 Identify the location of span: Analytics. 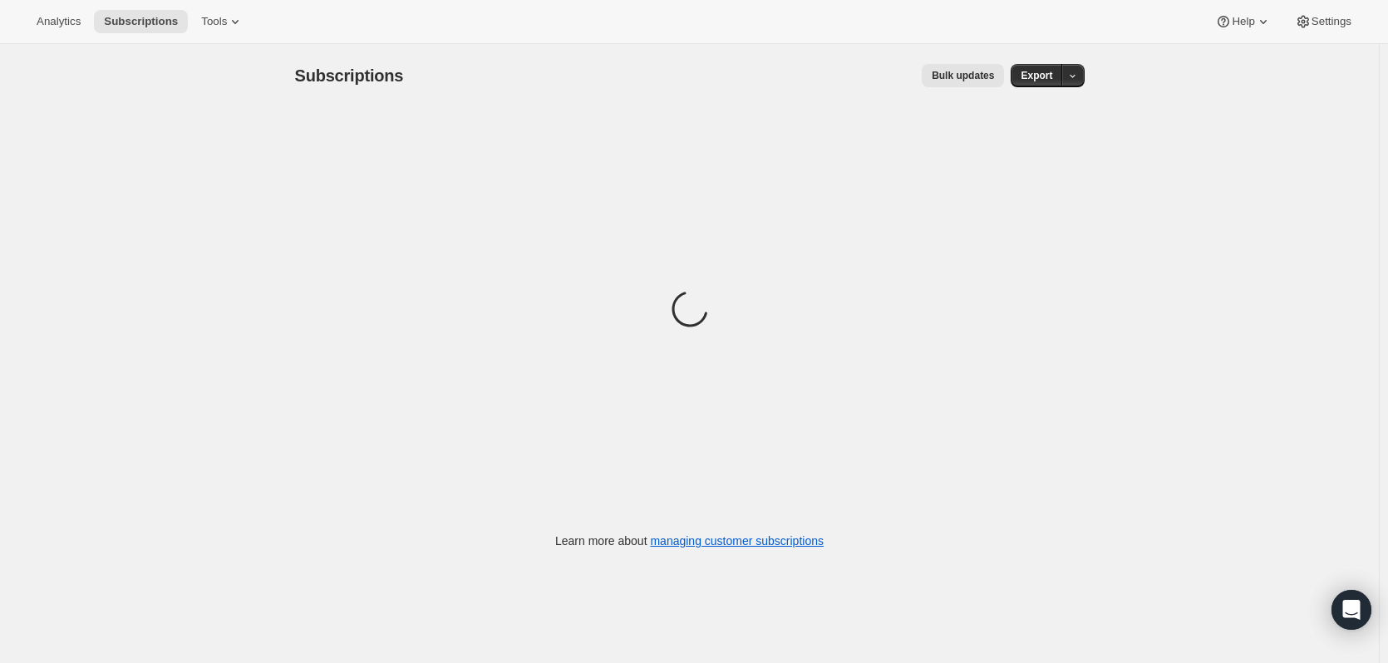
(58, 22).